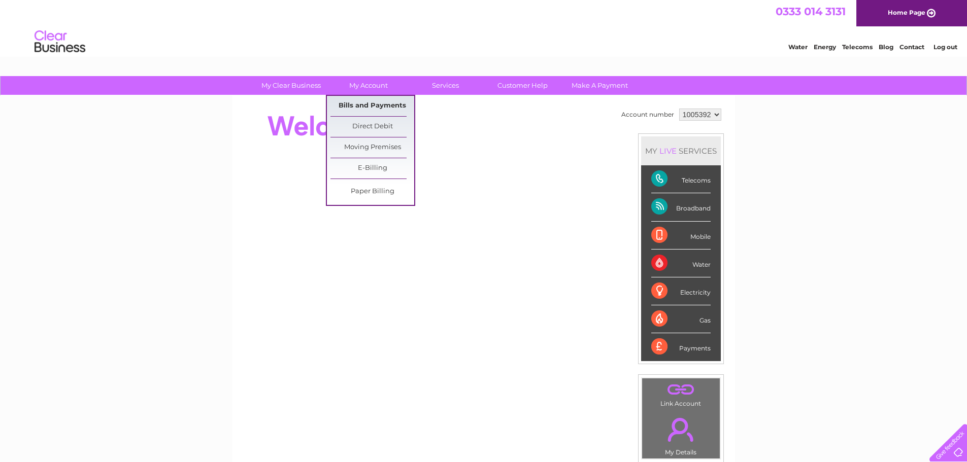 The width and height of the screenshot is (967, 462). I want to click on a: My Clear Business, so click(291, 85).